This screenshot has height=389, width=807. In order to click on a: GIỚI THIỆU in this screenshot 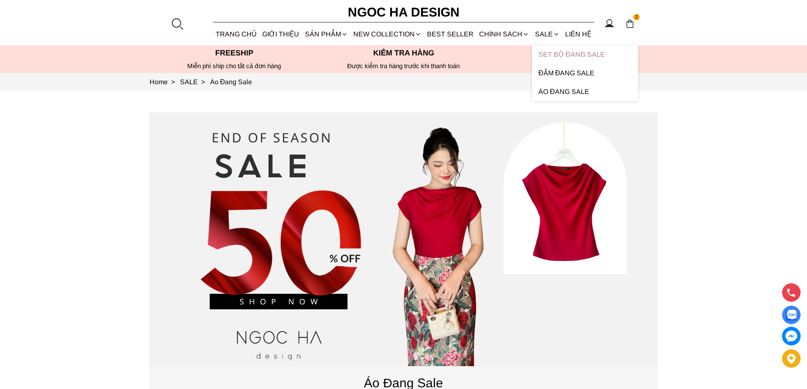, I will do `click(281, 34)`.